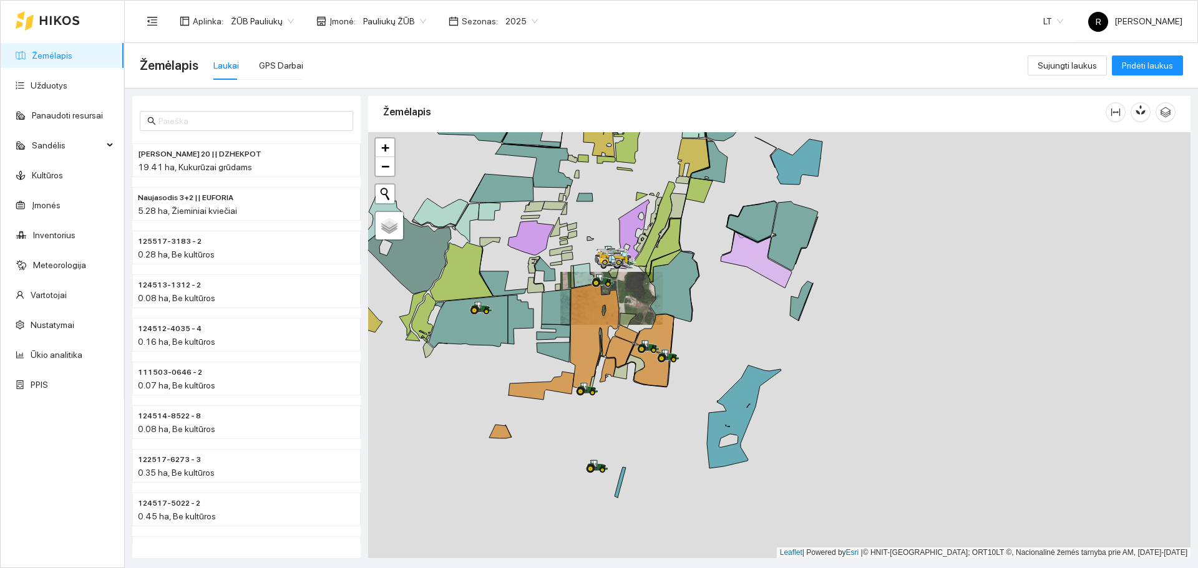 The image size is (1198, 568). Describe the element at coordinates (169, 66) in the screenshot. I see `span: Žemėlapis` at that location.